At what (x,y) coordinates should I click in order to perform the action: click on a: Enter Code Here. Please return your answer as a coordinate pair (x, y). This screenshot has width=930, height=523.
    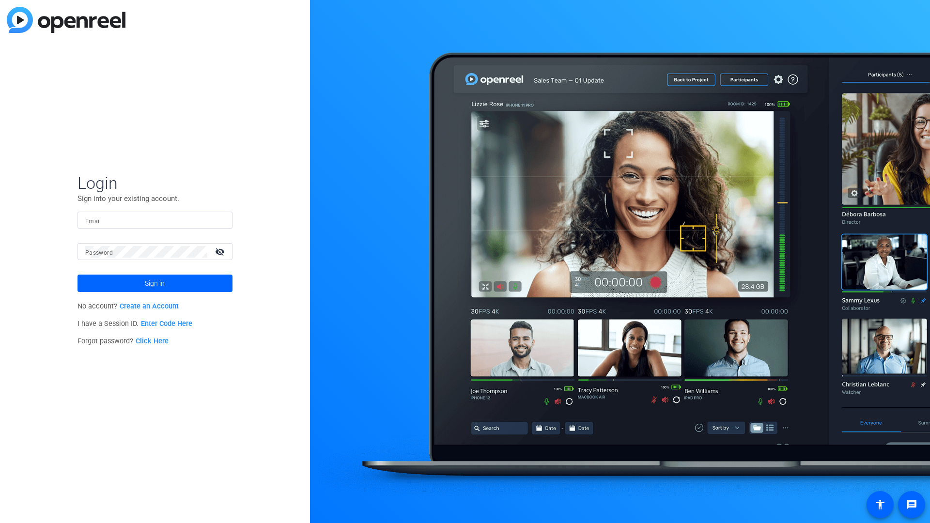
    Looking at the image, I should click on (167, 324).